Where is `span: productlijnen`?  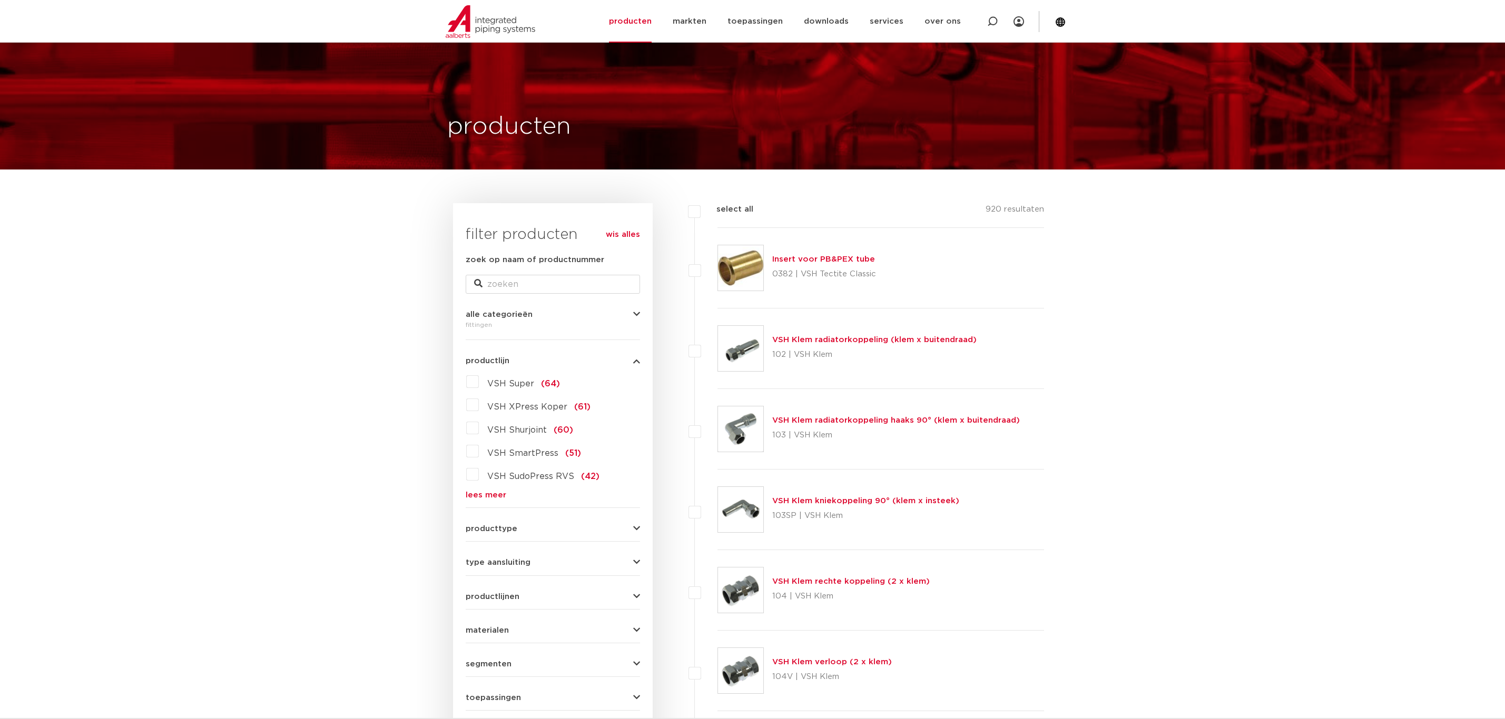 span: productlijnen is located at coordinates (492, 597).